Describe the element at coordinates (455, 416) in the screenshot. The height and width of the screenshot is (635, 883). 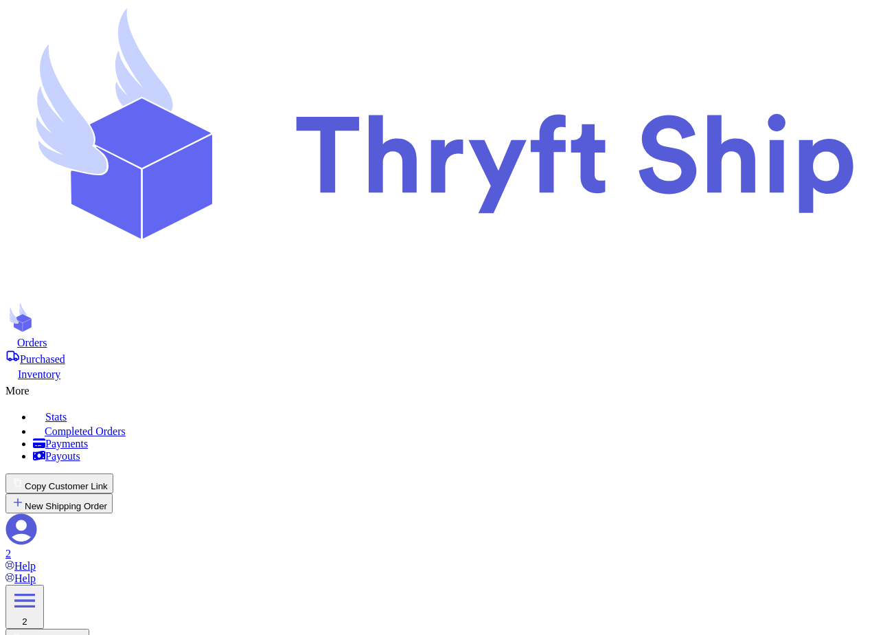
I see `a: Stats` at that location.